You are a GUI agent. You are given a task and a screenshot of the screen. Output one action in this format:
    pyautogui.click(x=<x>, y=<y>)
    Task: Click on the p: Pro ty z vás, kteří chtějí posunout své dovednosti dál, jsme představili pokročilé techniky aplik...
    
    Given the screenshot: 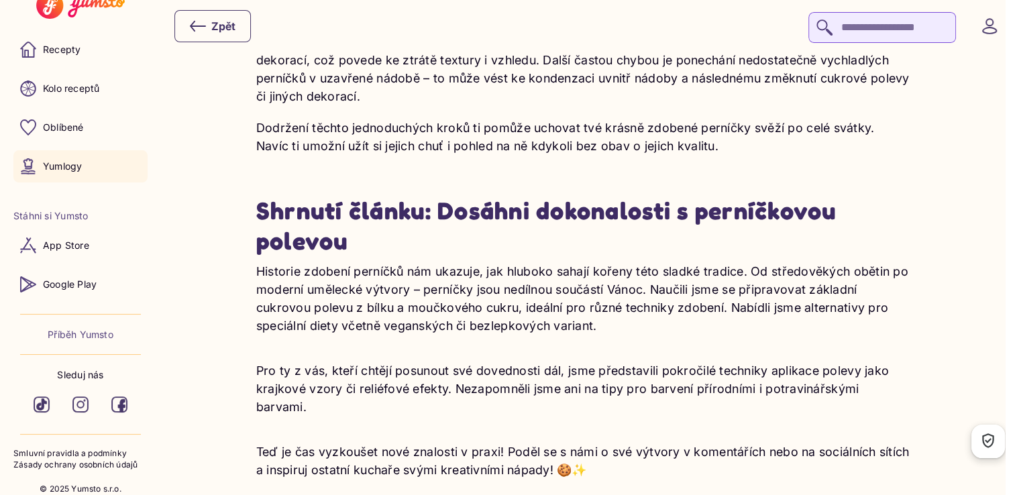 What is the action you would take?
    pyautogui.click(x=583, y=388)
    